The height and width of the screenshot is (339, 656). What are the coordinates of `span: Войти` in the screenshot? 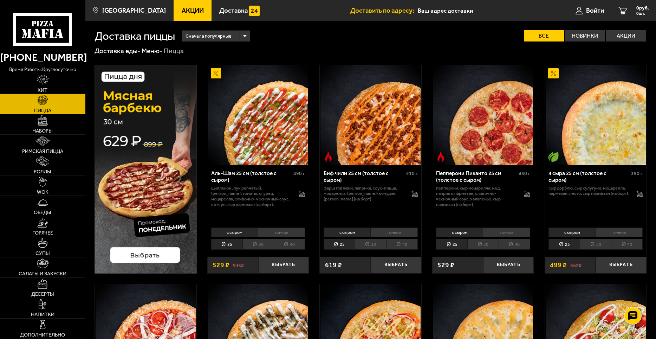 It's located at (595, 11).